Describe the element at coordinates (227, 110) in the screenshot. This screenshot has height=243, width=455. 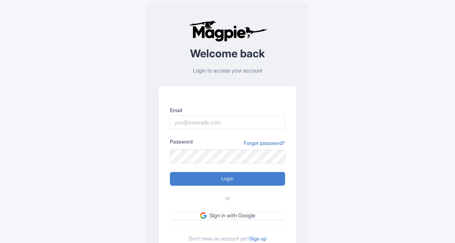
I see `label: Email` at that location.